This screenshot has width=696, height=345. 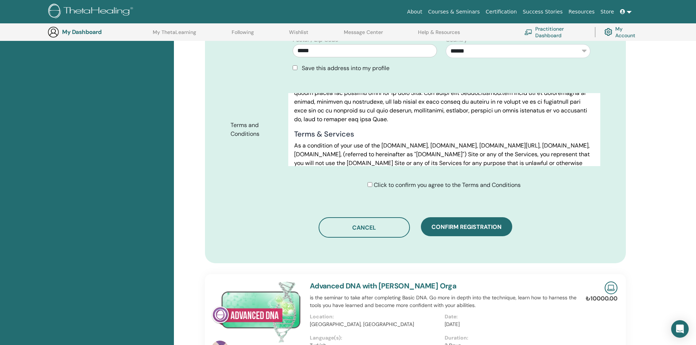 I want to click on img: Live Online Seminar, so click(x=611, y=288).